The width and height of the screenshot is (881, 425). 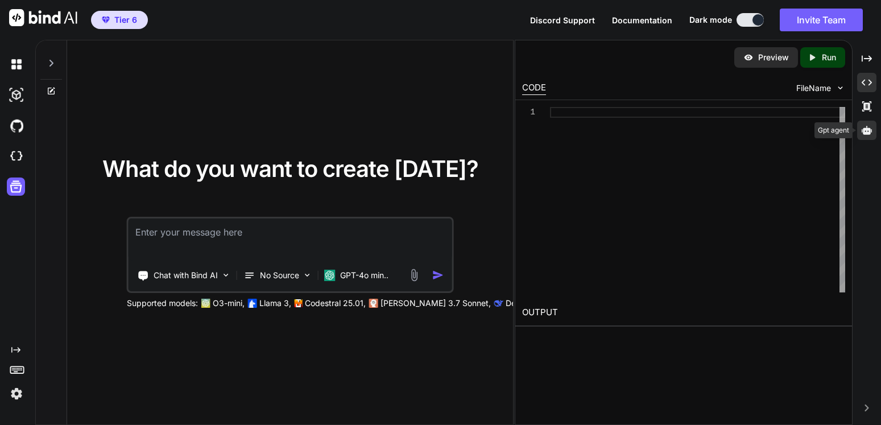 I want to click on button: premiumTier 6, so click(x=119, y=20).